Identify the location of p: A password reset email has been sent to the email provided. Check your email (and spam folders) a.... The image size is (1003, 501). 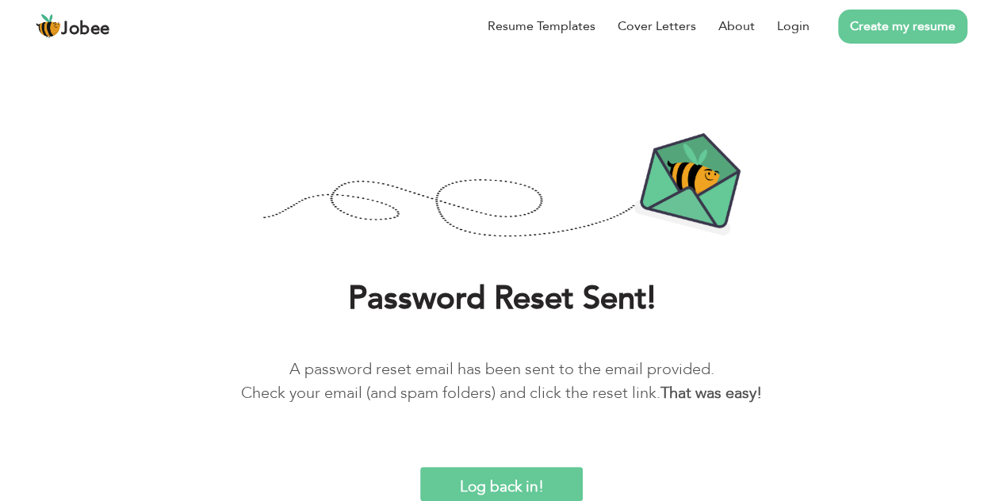
(501, 381).